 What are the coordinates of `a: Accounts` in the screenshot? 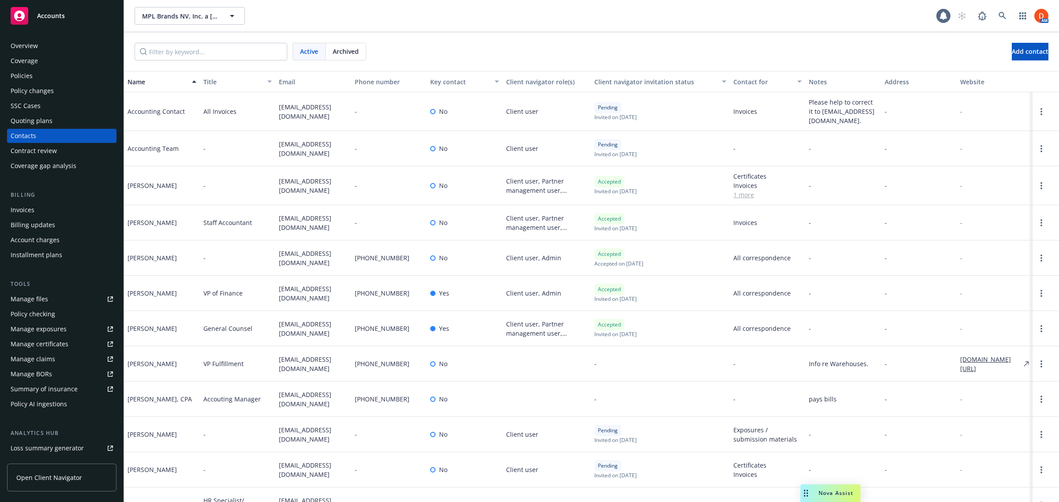 It's located at (62, 16).